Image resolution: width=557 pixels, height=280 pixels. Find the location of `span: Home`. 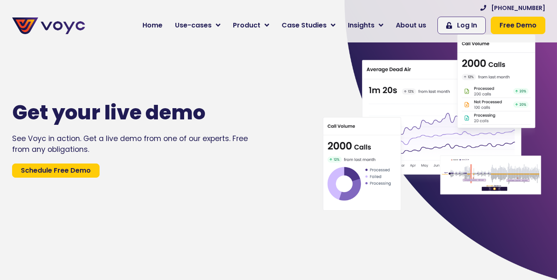

span: Home is located at coordinates (152, 25).